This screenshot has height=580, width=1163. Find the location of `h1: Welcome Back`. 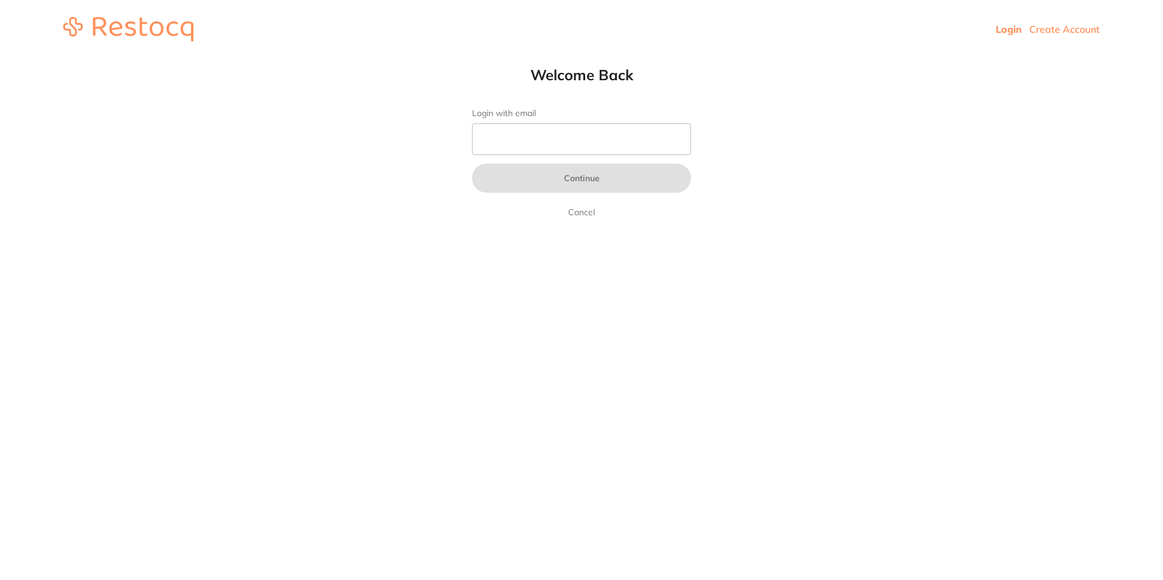

h1: Welcome Back is located at coordinates (582, 75).